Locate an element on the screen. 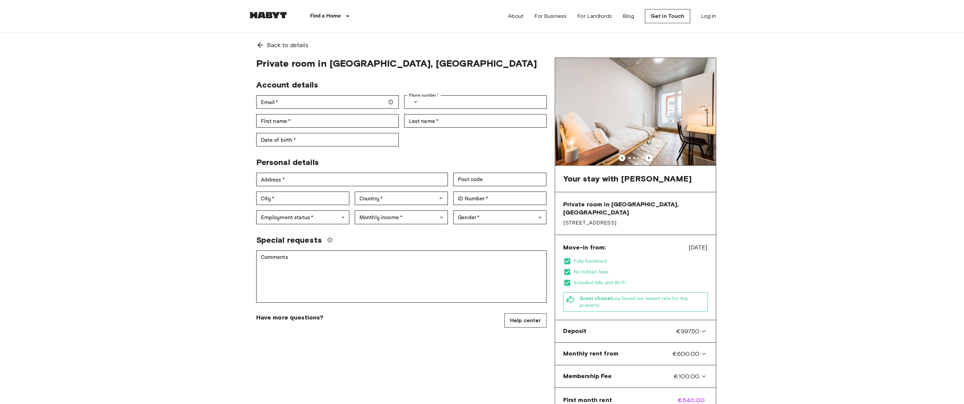 This screenshot has width=964, height=404. span: €997.50 is located at coordinates (688, 331).